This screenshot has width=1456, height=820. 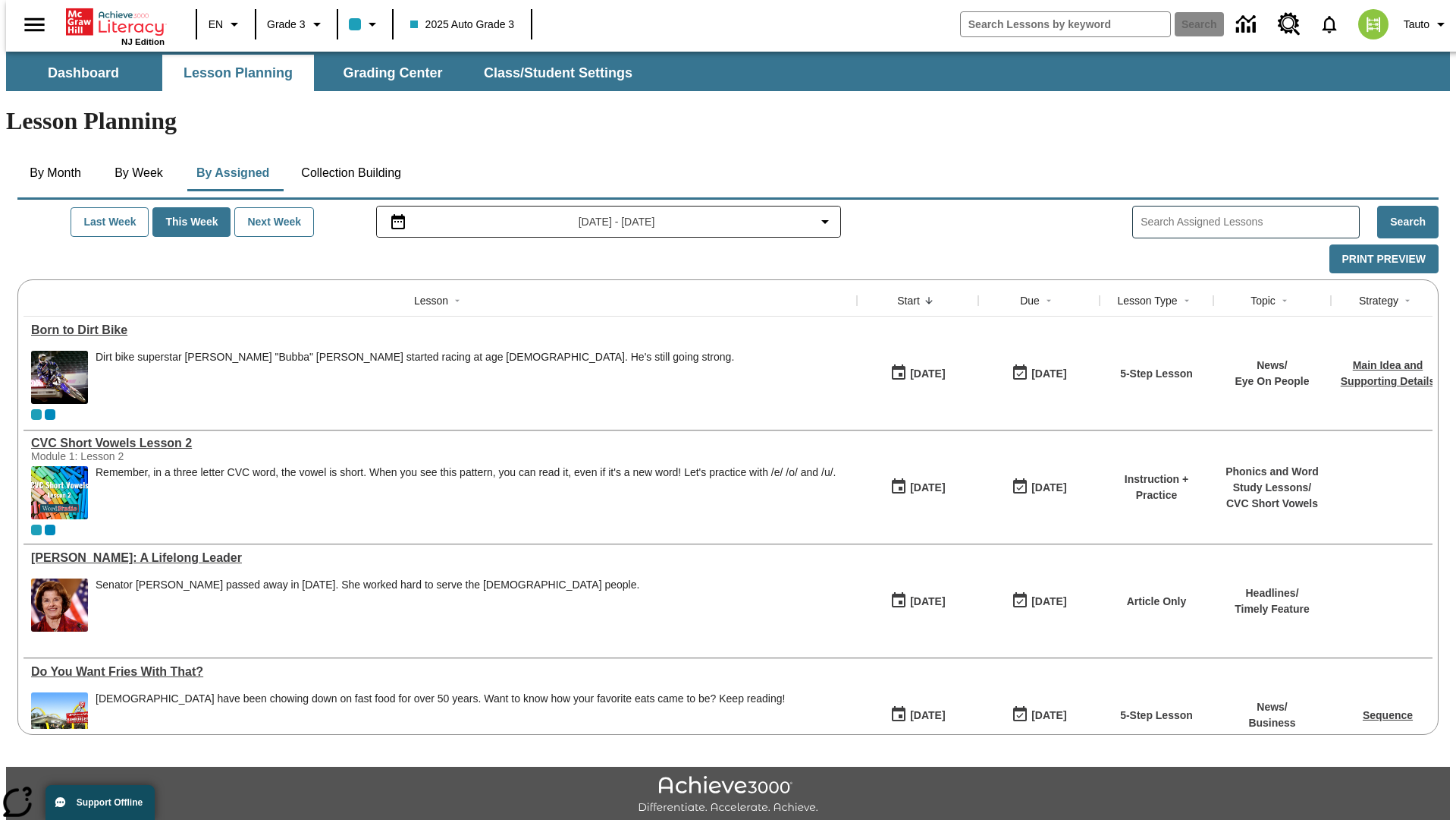 I want to click on a: Do You Want Fries With That?, Lessons, so click(x=440, y=671).